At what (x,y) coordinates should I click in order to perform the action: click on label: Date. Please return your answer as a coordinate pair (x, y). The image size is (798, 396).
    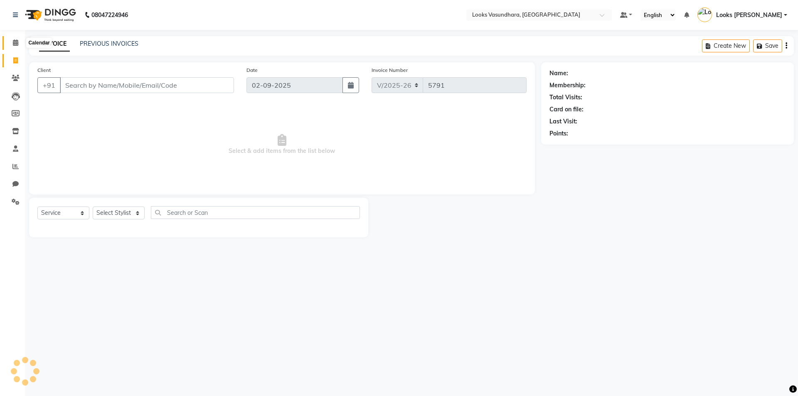
    Looking at the image, I should click on (252, 70).